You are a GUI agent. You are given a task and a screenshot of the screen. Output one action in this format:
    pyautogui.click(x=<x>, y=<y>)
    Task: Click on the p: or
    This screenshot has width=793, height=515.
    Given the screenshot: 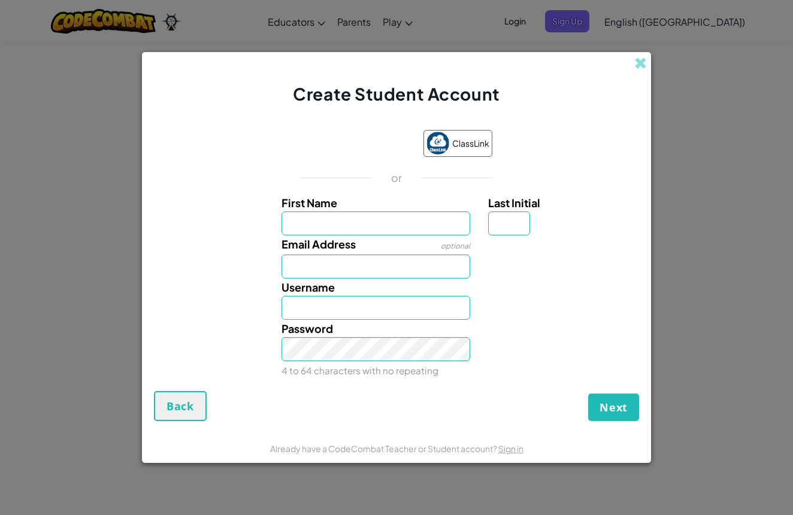 What is the action you would take?
    pyautogui.click(x=397, y=178)
    